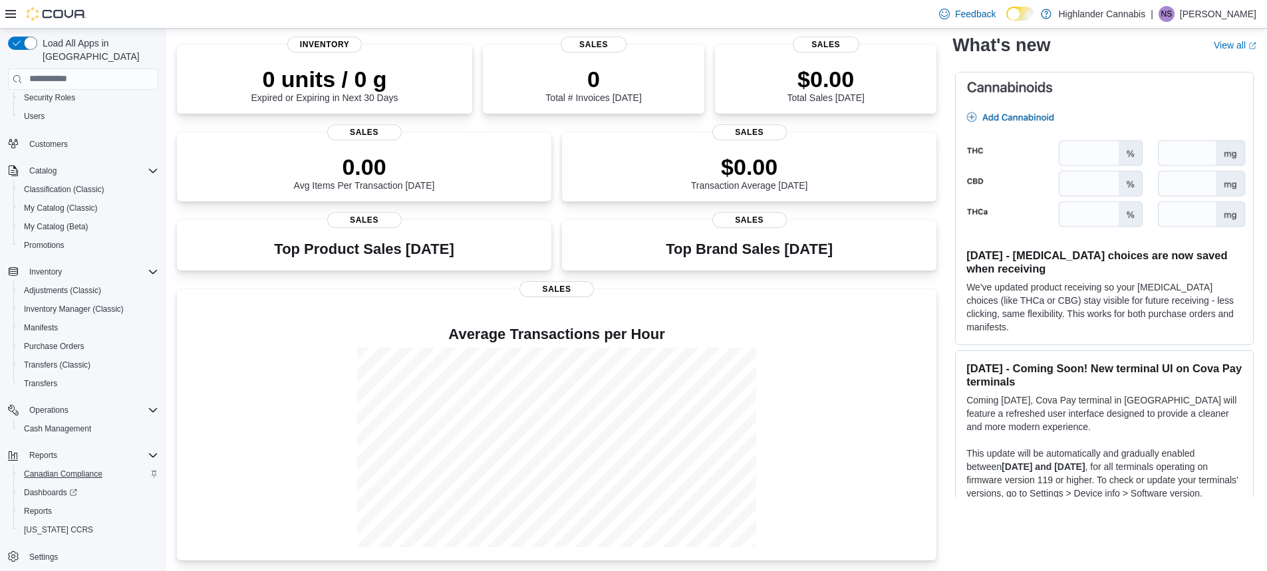 The image size is (1267, 571). Describe the element at coordinates (57, 429) in the screenshot. I see `a: Cash Management` at that location.